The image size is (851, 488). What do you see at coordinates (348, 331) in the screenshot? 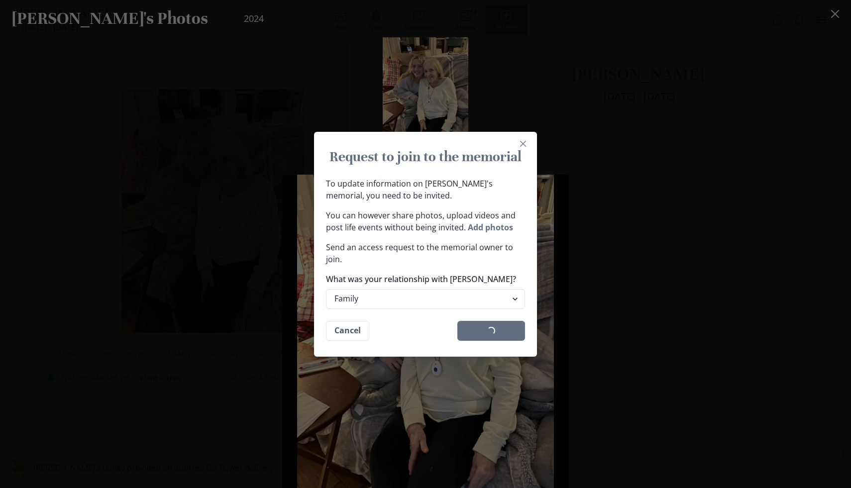
I see `button: Cancel` at bounding box center [348, 331].